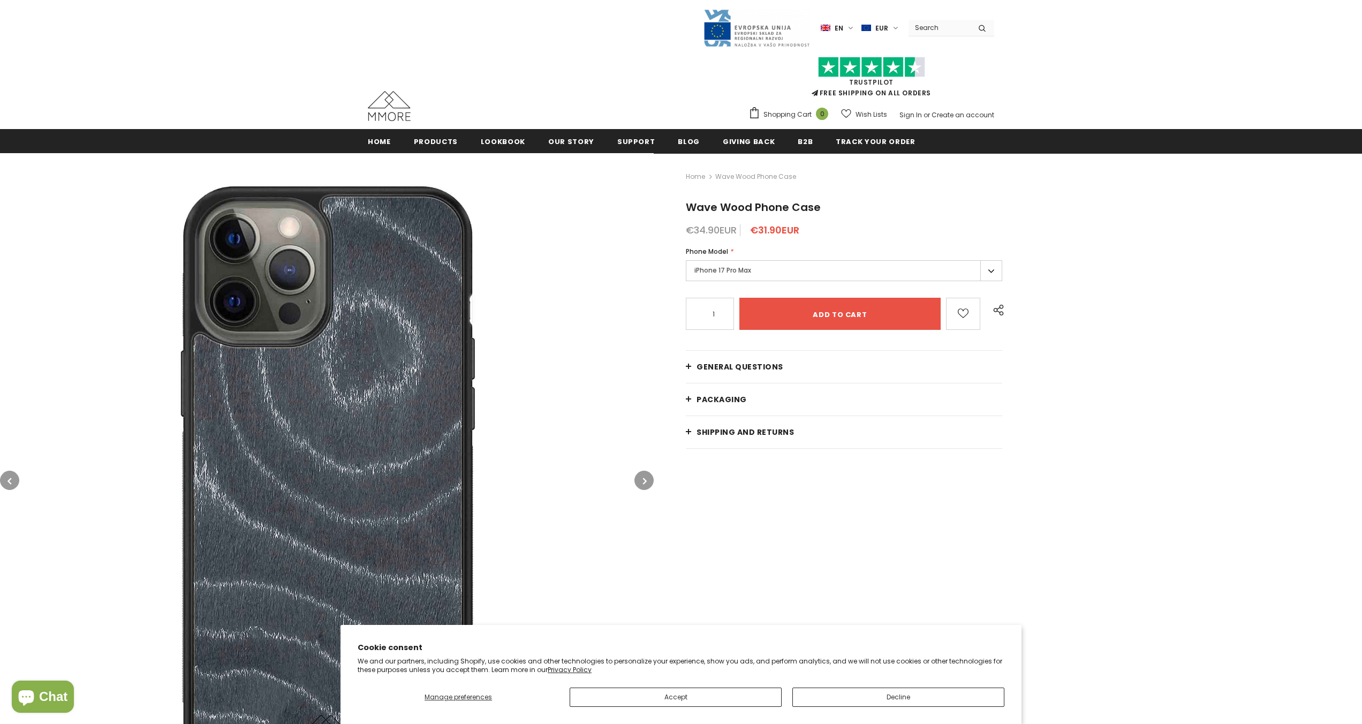  I want to click on span: FREE SHIPPING ON ALL ORDERS, so click(871, 79).